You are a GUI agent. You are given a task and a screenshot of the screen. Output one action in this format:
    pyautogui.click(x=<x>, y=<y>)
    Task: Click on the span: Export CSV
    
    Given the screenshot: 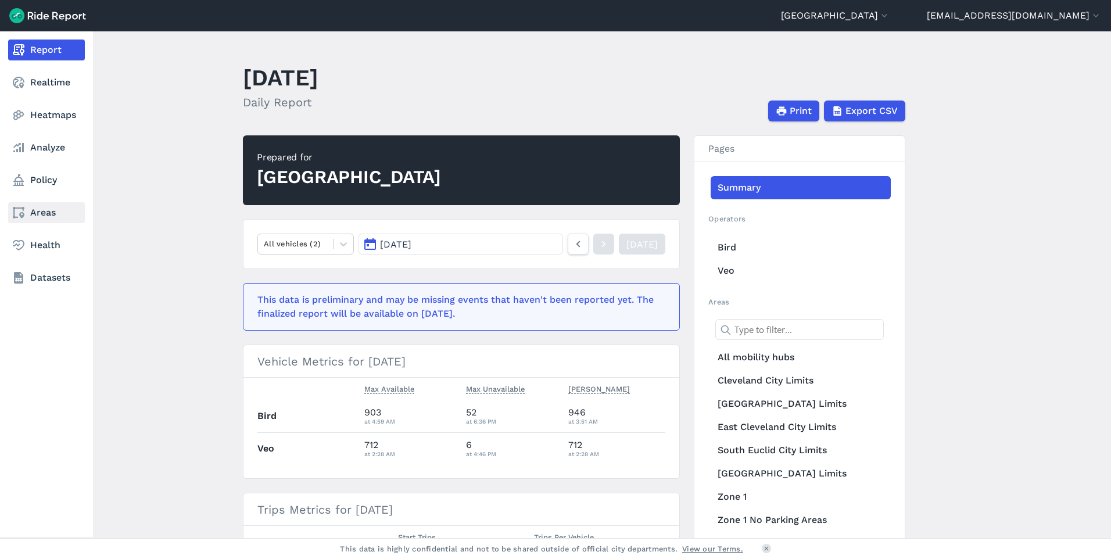 What is the action you would take?
    pyautogui.click(x=872, y=111)
    